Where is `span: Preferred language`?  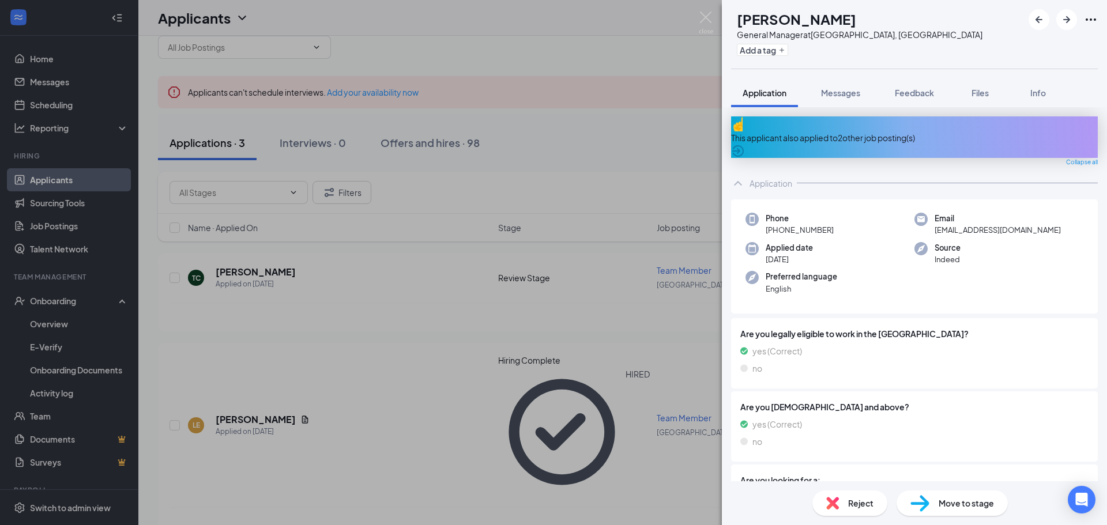
span: Preferred language is located at coordinates (801, 277).